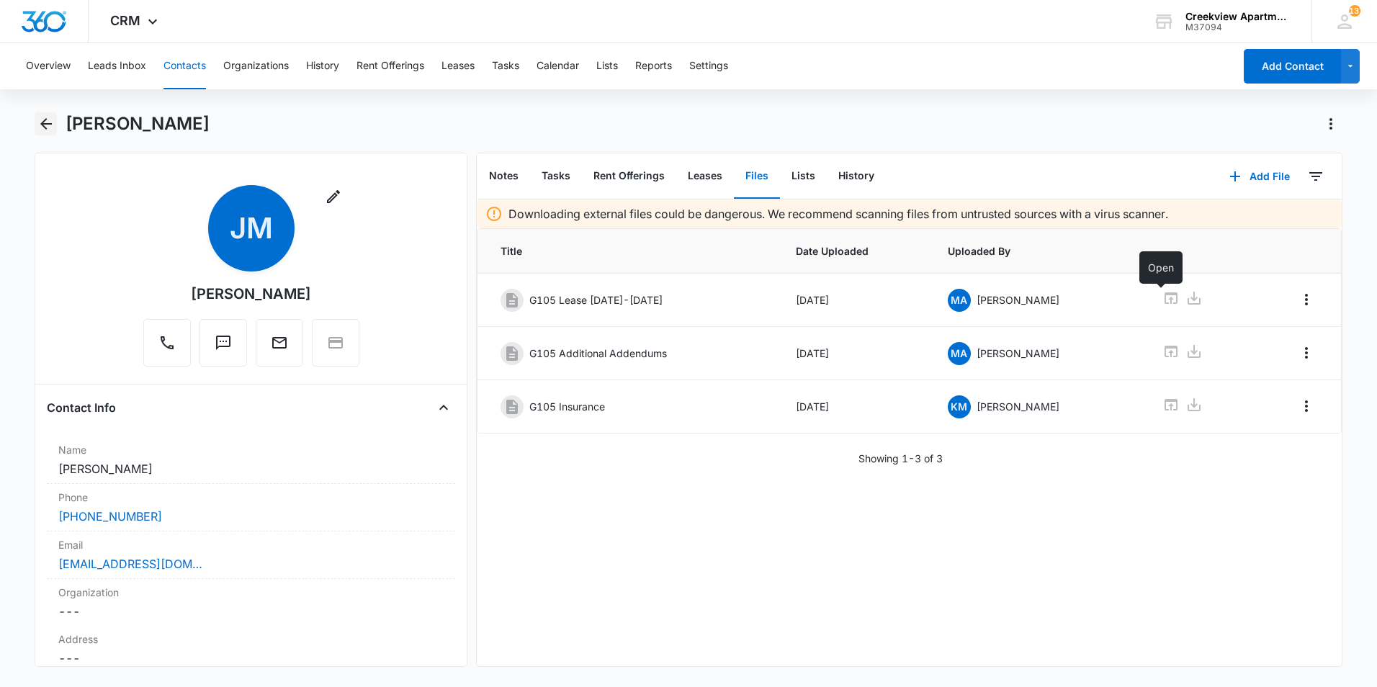 The width and height of the screenshot is (1377, 687). Describe the element at coordinates (598, 353) in the screenshot. I see `p: G105 Additional Addendums` at that location.